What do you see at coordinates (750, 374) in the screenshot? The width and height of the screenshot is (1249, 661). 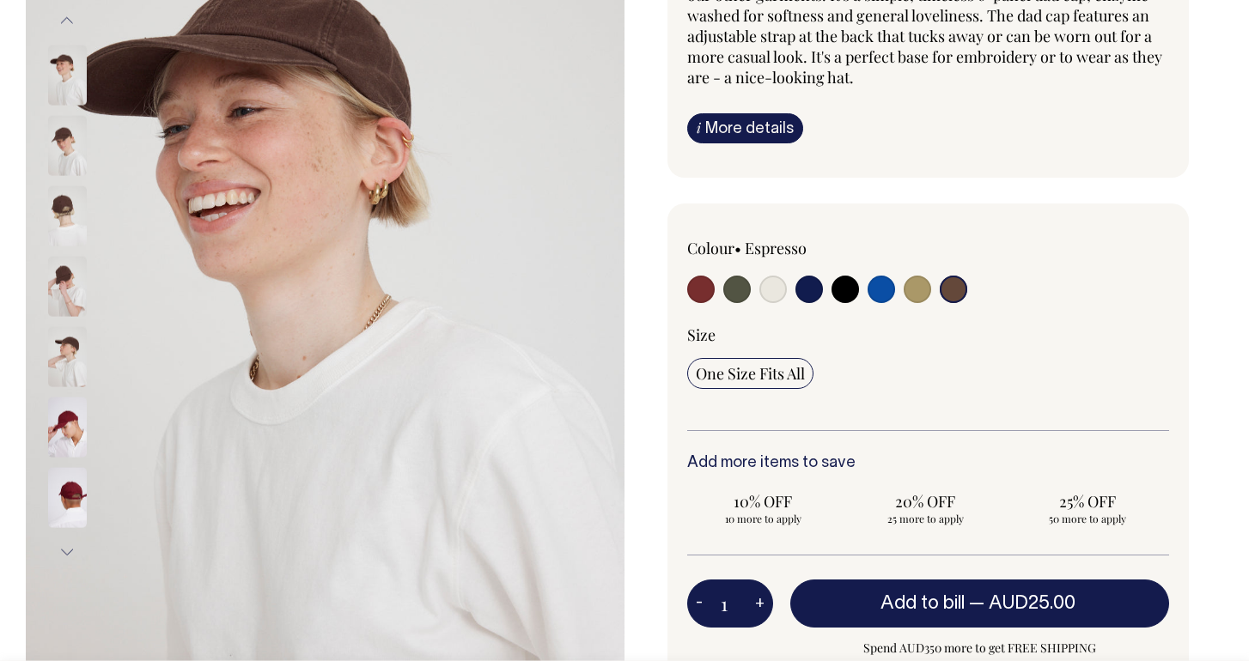 I see `input: One Size Fits All` at bounding box center [750, 374].